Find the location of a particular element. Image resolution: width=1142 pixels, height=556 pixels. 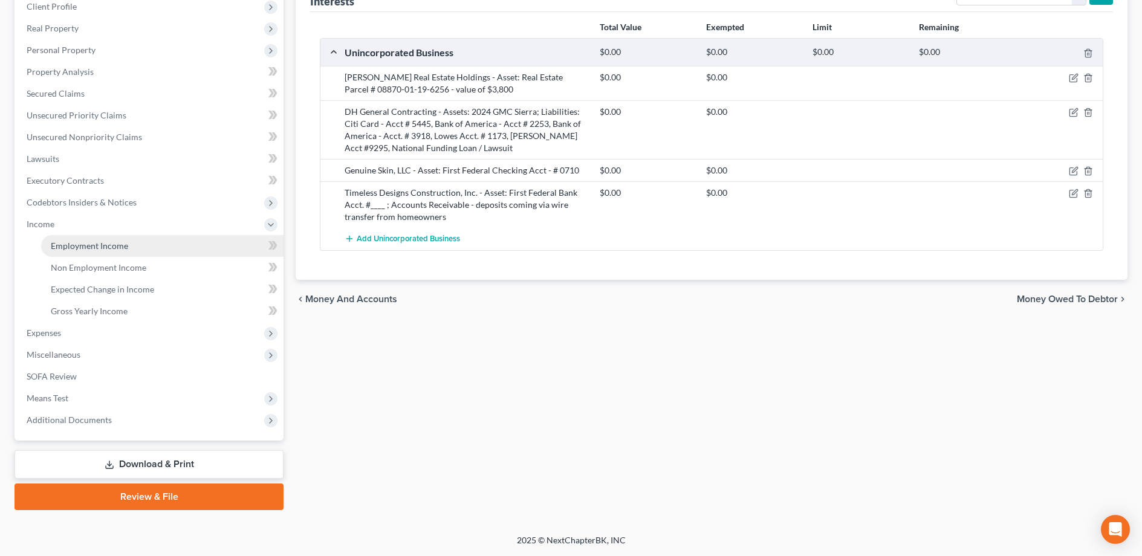

span: Expenses is located at coordinates (44, 332).